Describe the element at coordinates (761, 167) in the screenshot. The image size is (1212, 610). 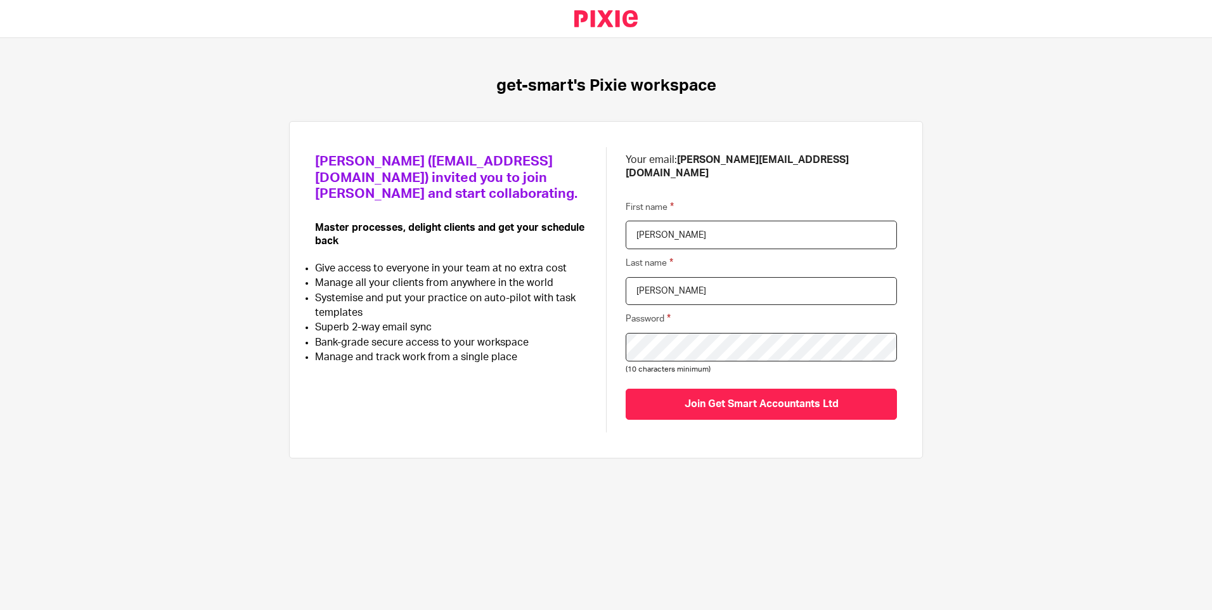
I see `p: Your email:` at that location.